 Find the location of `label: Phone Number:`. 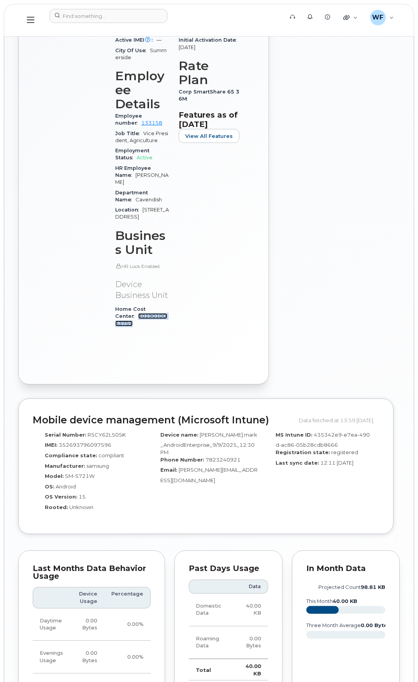

label: Phone Number: is located at coordinates (182, 459).